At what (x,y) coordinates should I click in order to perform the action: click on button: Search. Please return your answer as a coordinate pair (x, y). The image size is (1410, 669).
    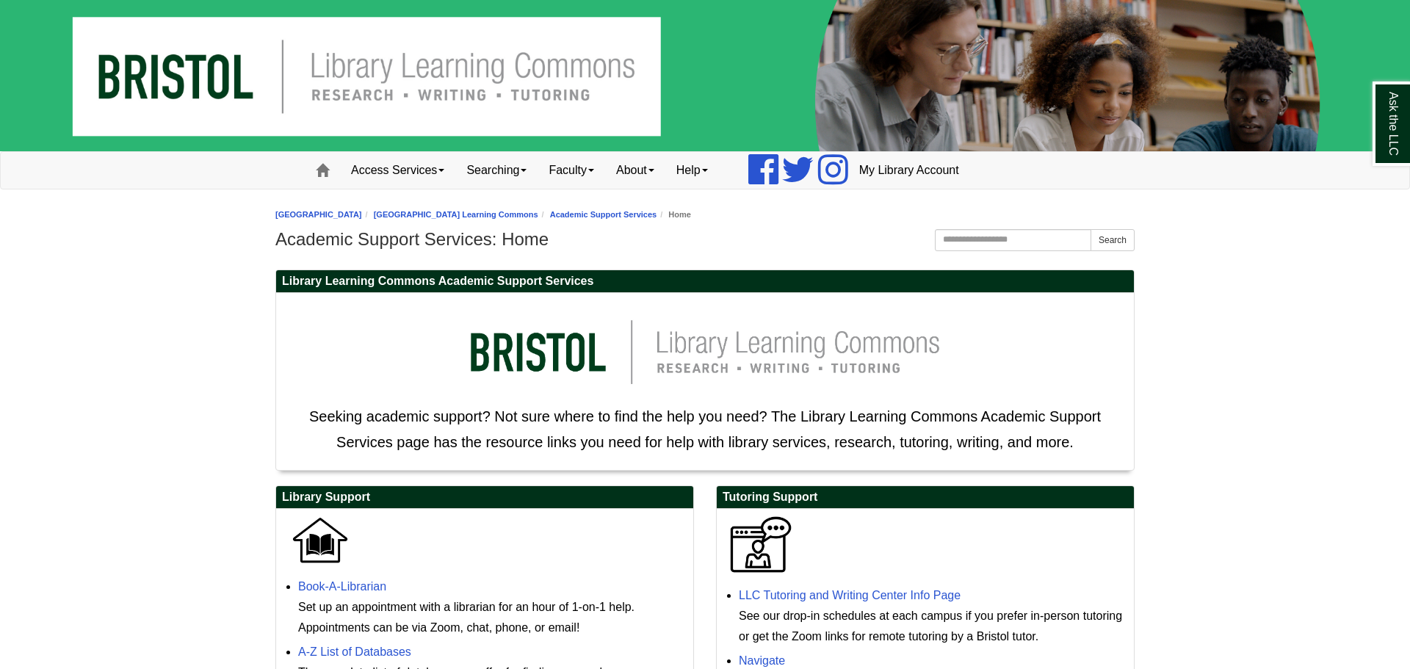
    Looking at the image, I should click on (1112, 240).